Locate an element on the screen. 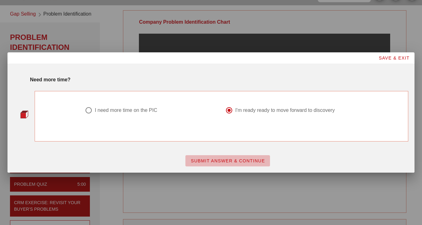 The height and width of the screenshot is (225, 422). span: SAVE & EXIT is located at coordinates (394, 58).